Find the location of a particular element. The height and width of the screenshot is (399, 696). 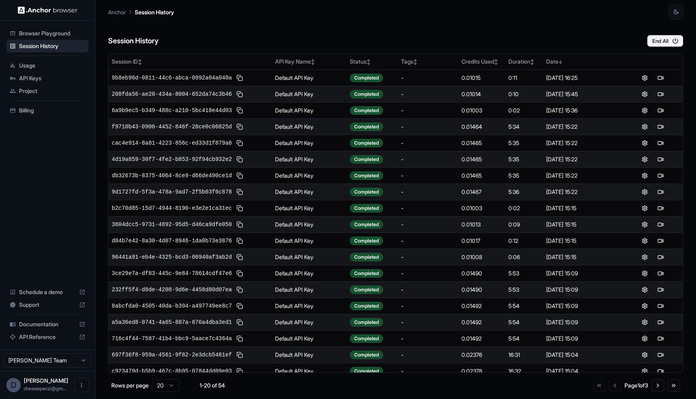

div: Schedule a demo is located at coordinates (47, 292).